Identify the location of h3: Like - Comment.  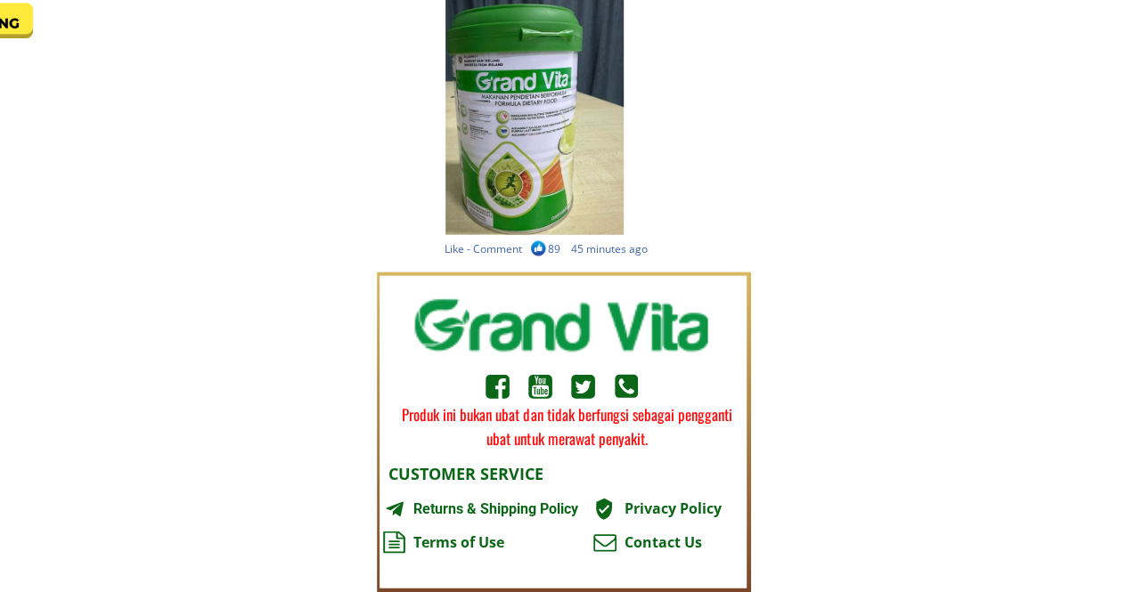
(490, 249).